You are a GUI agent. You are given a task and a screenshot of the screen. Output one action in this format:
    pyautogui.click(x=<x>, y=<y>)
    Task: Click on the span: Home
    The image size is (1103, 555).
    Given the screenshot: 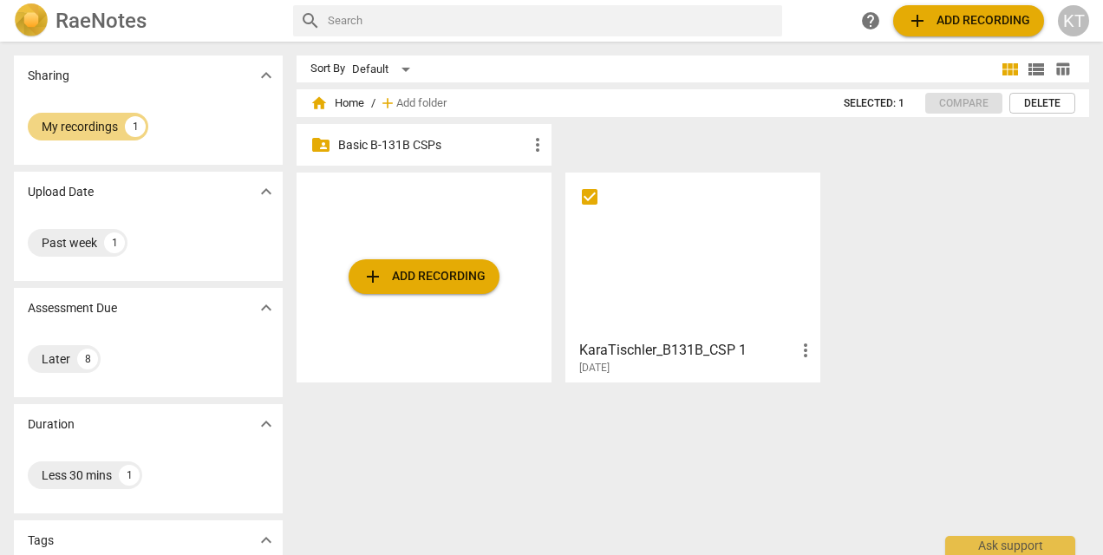 What is the action you would take?
    pyautogui.click(x=337, y=103)
    